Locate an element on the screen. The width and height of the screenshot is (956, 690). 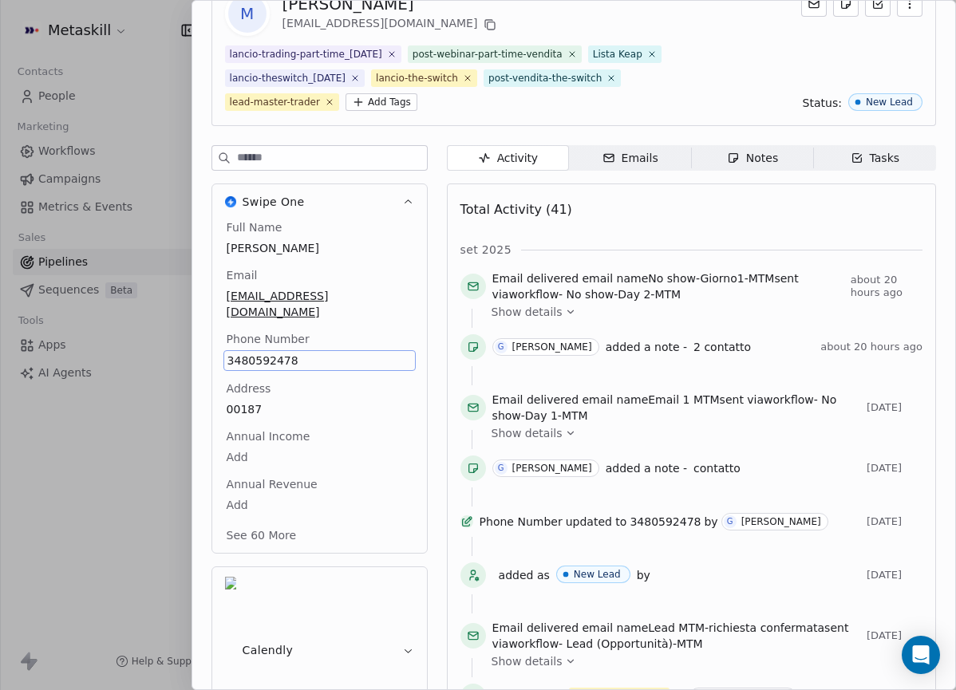
span: Email 1 MTM is located at coordinates (683, 400).